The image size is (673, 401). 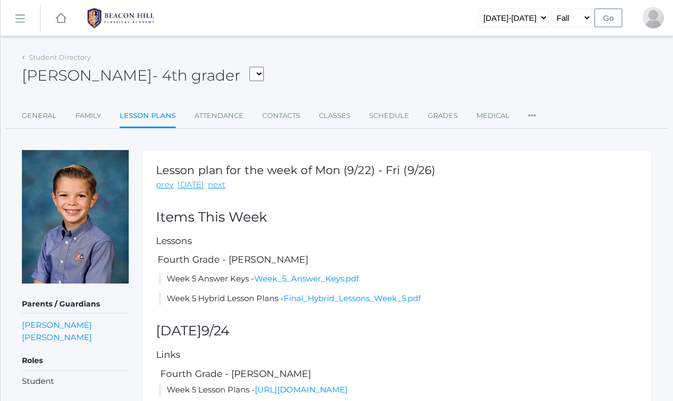 What do you see at coordinates (147, 116) in the screenshot?
I see `a: Lesson Plans` at bounding box center [147, 116].